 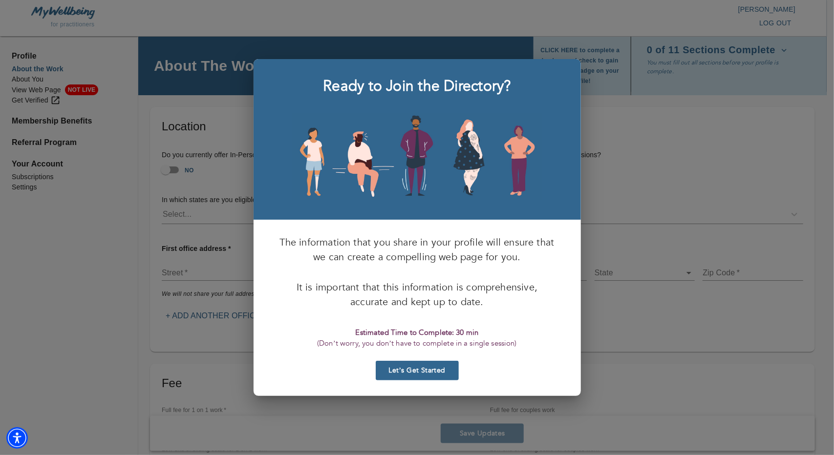 What do you see at coordinates (17, 438) in the screenshot?
I see `div: Accessibility Menu` at bounding box center [17, 438].